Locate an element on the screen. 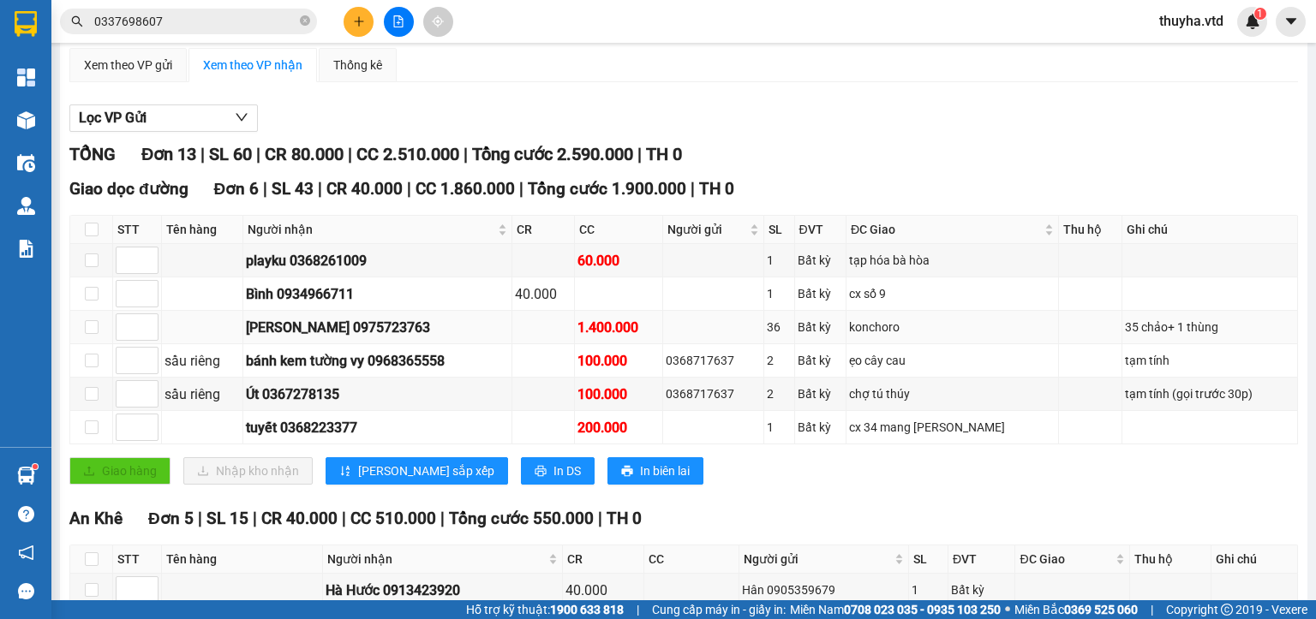 The width and height of the screenshot is (1316, 619). div: Bình 0934966711 is located at coordinates (377, 294).